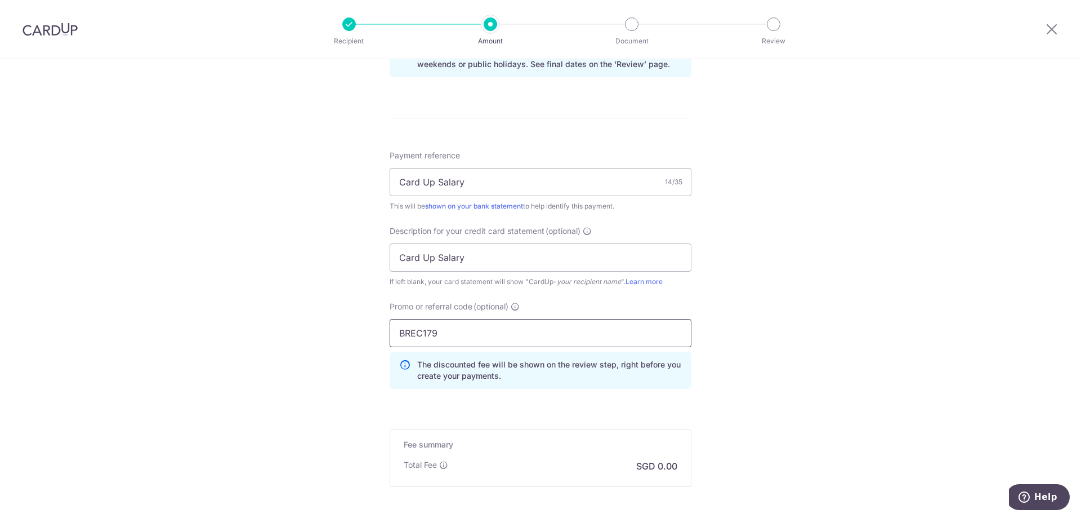  What do you see at coordinates (644, 281) in the screenshot?
I see `a: Learn more` at bounding box center [644, 281].